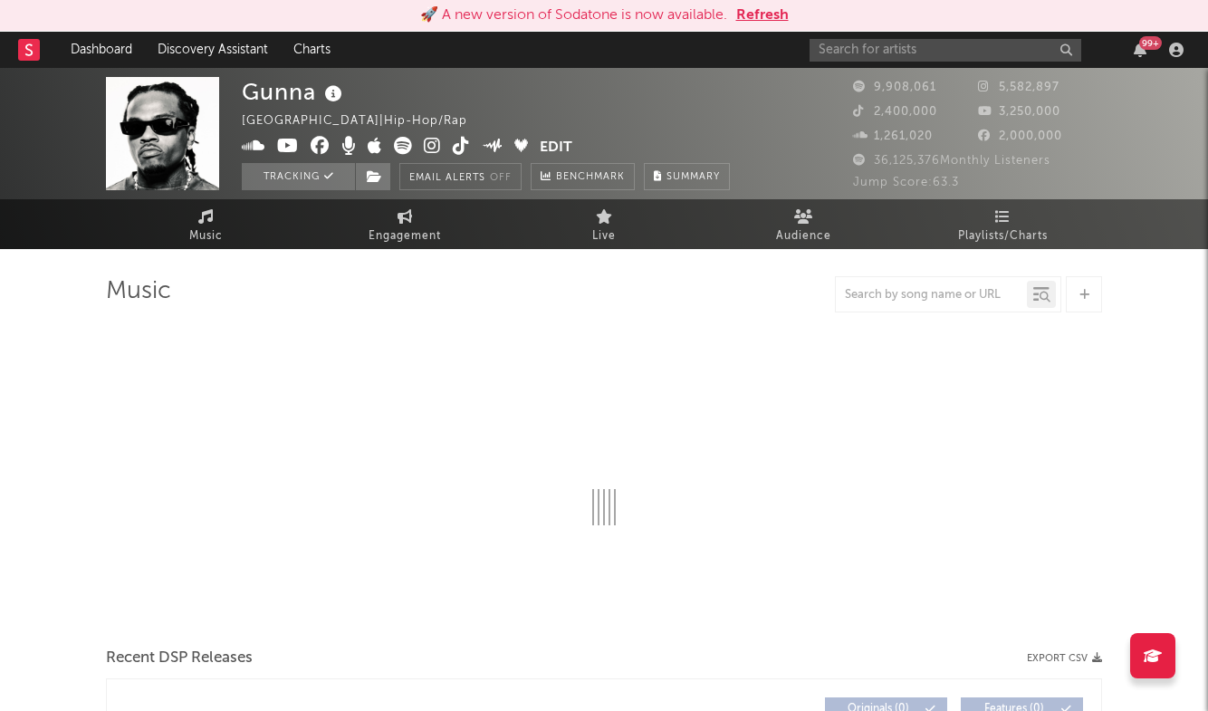 The height and width of the screenshot is (711, 1208). What do you see at coordinates (803, 236) in the screenshot?
I see `span: Audience` at bounding box center [803, 236].